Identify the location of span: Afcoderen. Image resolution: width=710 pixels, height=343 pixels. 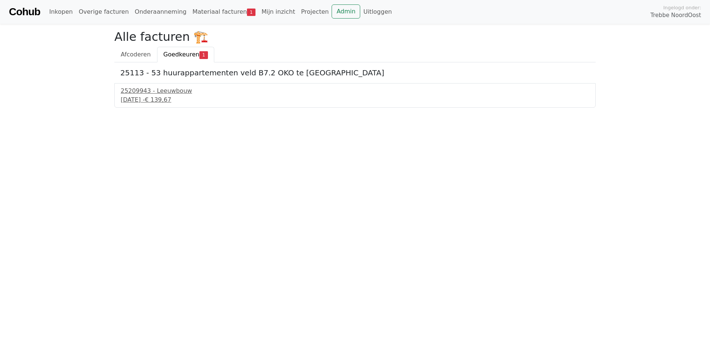
(135, 54).